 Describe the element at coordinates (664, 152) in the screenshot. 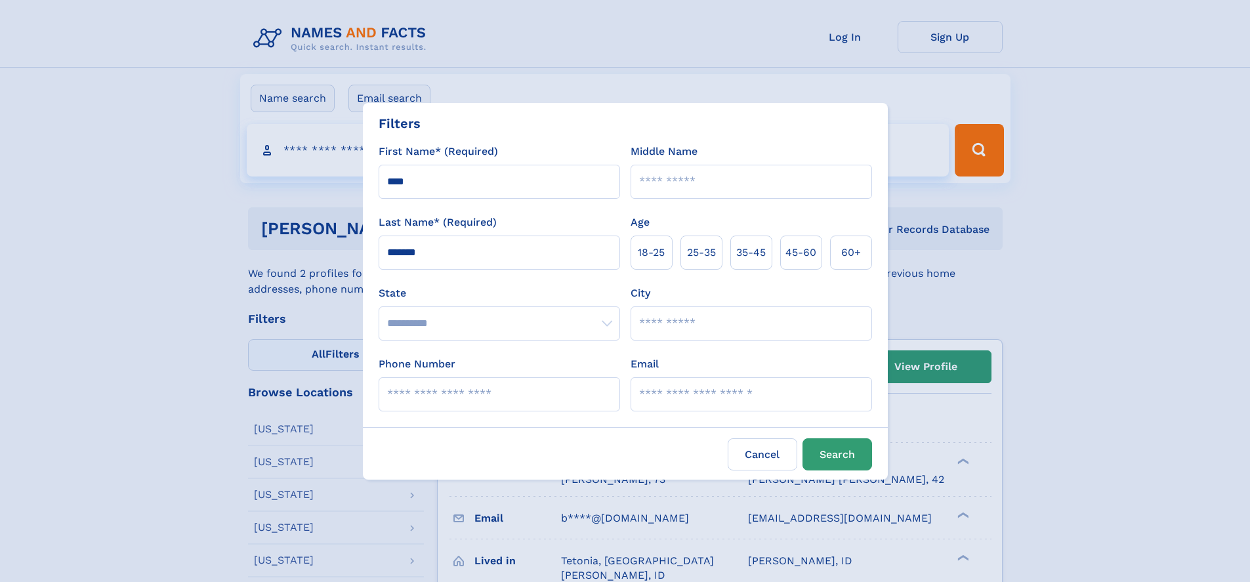

I see `label: Middle Name` at that location.